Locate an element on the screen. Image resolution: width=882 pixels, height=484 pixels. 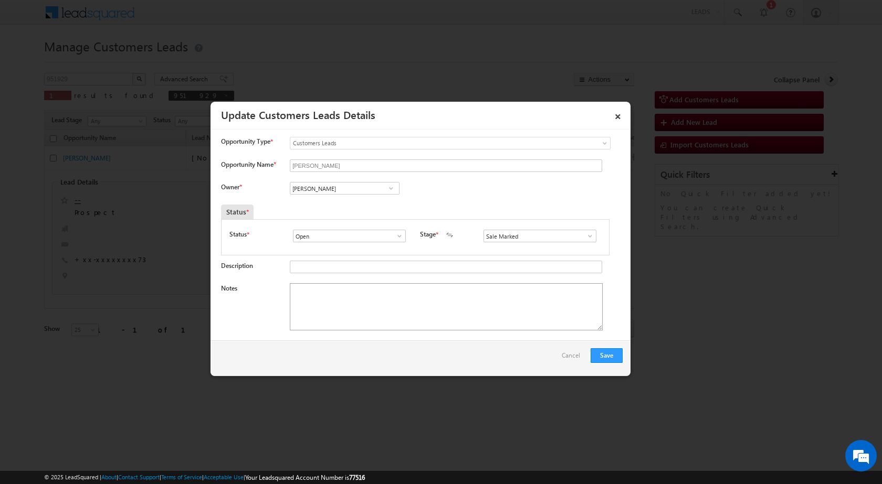
div: Status is located at coordinates (237, 212).